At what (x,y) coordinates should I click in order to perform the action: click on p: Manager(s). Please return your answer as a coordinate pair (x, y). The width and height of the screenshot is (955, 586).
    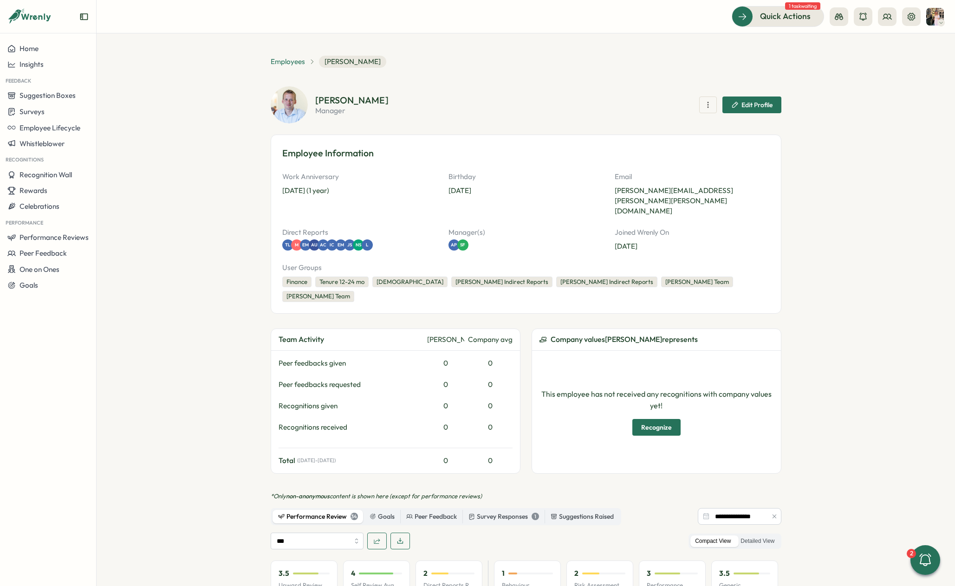
    Looking at the image, I should click on (526, 233).